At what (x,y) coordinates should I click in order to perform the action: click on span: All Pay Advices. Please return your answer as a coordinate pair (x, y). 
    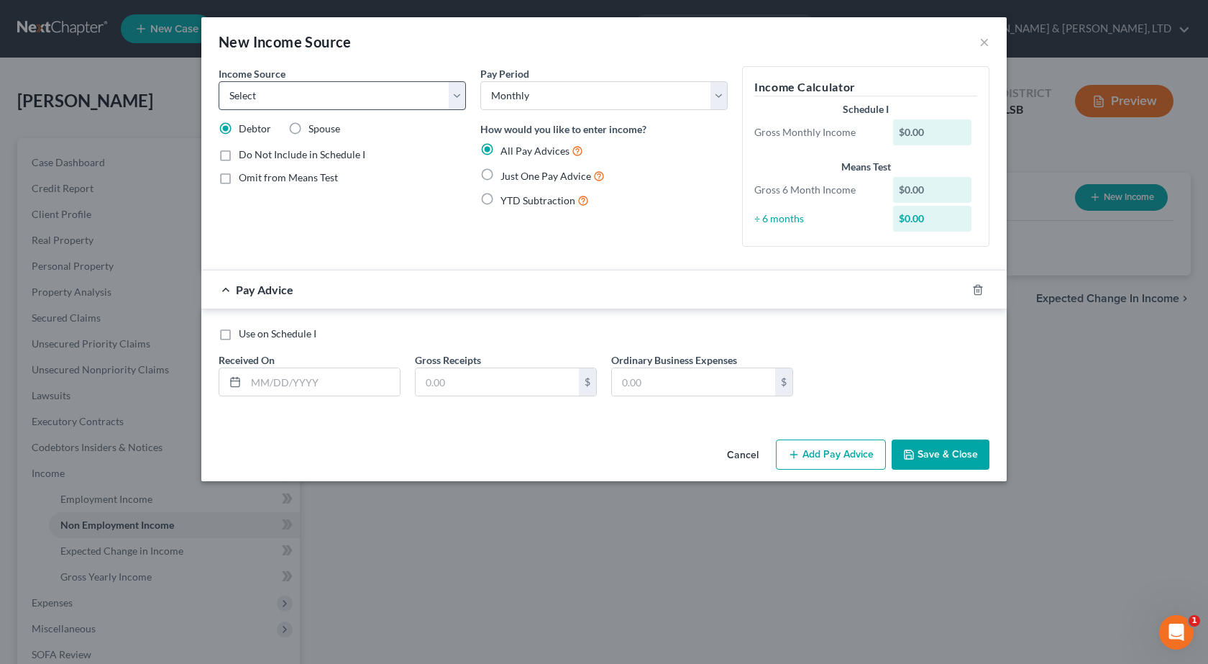
    Looking at the image, I should click on (535, 150).